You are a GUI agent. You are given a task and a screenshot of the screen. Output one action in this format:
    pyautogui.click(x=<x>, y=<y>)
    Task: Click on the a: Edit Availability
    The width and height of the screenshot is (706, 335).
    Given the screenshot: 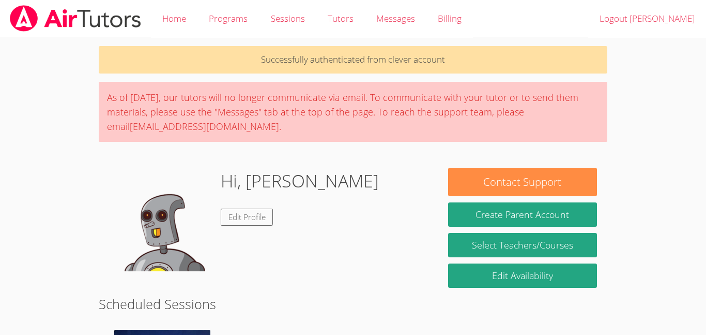 What is the action you would take?
    pyautogui.click(x=523, y=275)
    